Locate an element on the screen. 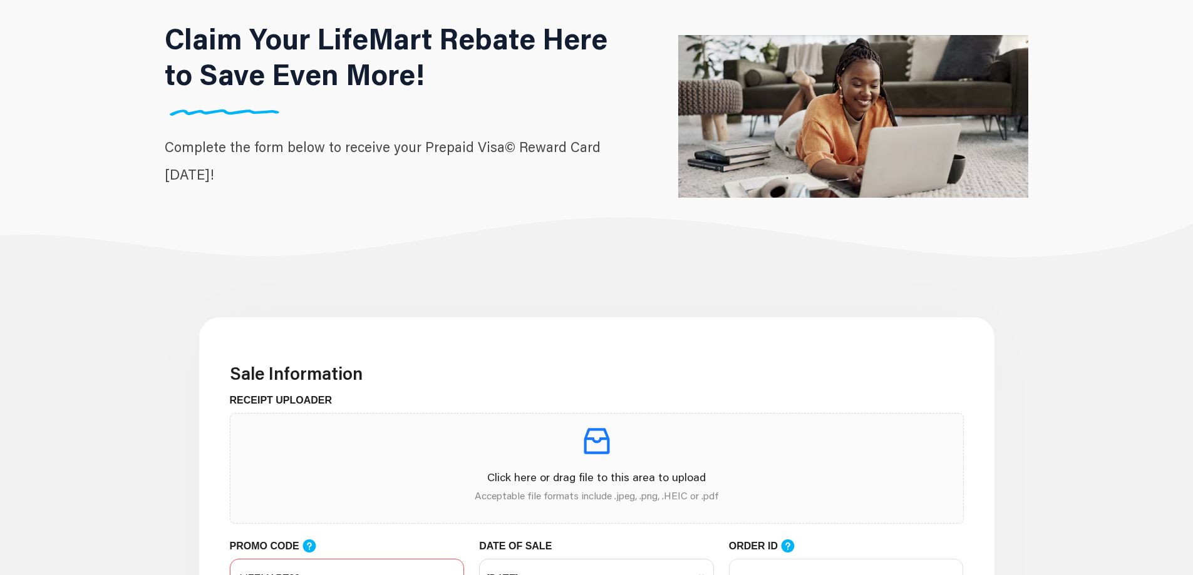 The height and width of the screenshot is (575, 1193). h1: Claim Your LifeMart Rebate Here to Save Even More! is located at coordinates (396, 56).